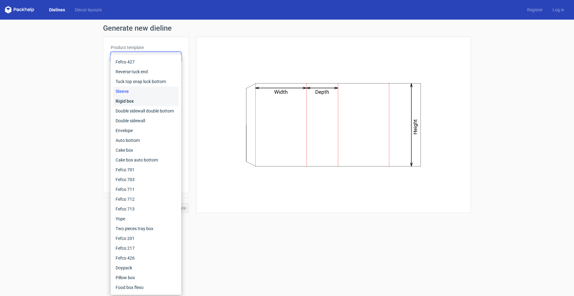  I want to click on text: Depth, so click(322, 92).